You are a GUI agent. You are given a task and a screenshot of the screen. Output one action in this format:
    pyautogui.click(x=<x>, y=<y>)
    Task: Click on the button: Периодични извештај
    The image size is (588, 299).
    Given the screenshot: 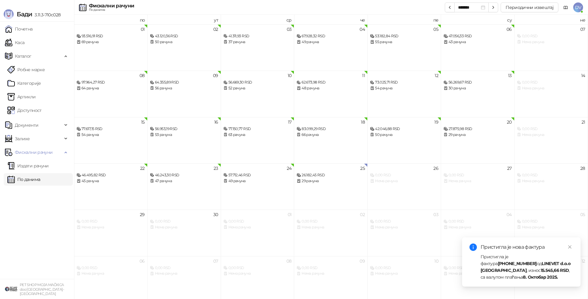 What is the action you would take?
    pyautogui.click(x=529, y=7)
    